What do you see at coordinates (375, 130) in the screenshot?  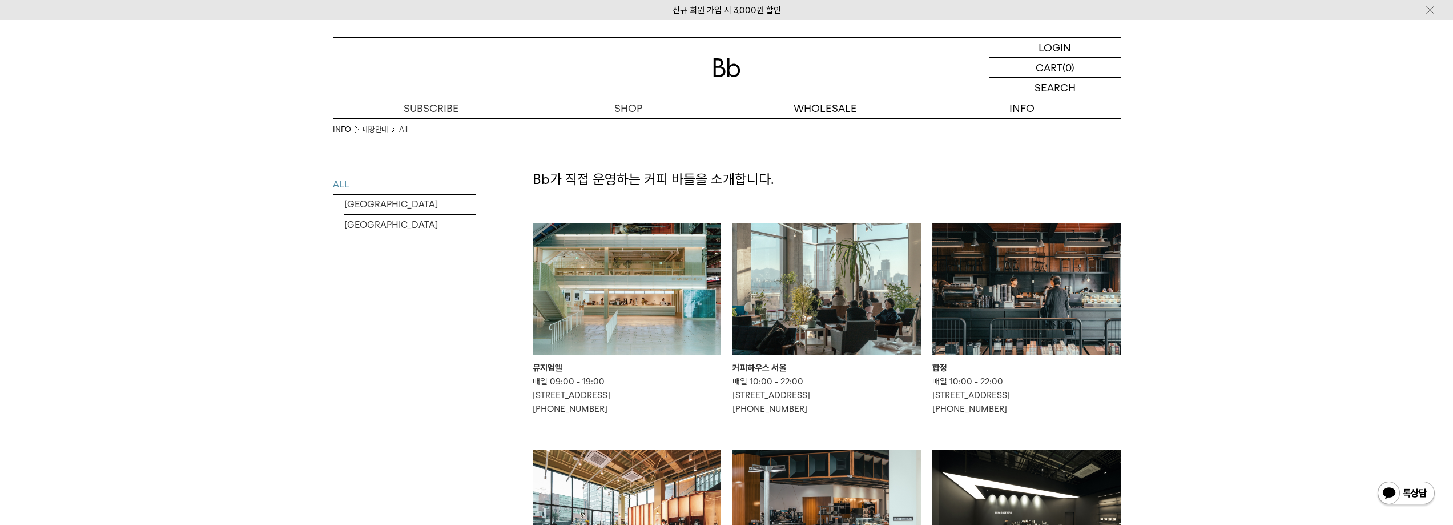 I see `a: 매장안내` at bounding box center [375, 130].